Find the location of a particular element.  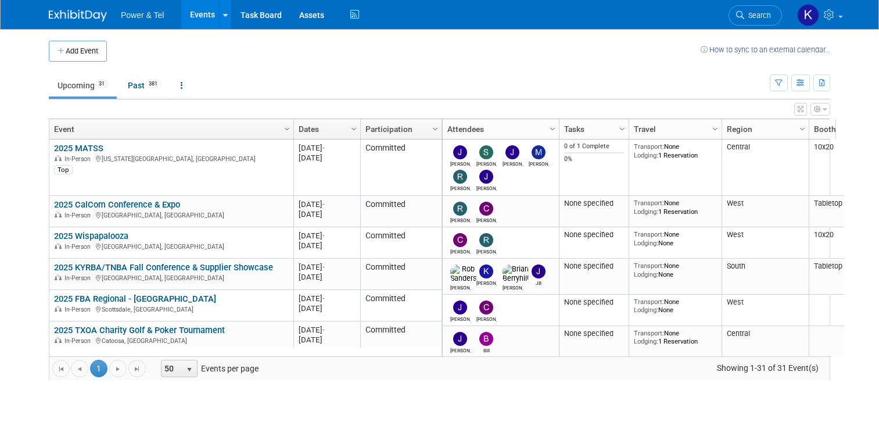

a: Event is located at coordinates (170, 129).